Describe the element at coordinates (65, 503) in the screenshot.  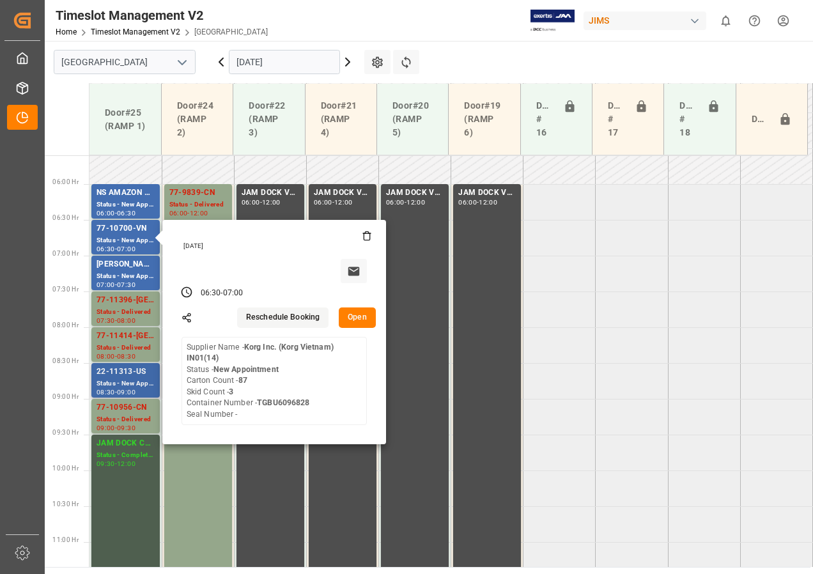
I see `span: 10:30 Hr` at that location.